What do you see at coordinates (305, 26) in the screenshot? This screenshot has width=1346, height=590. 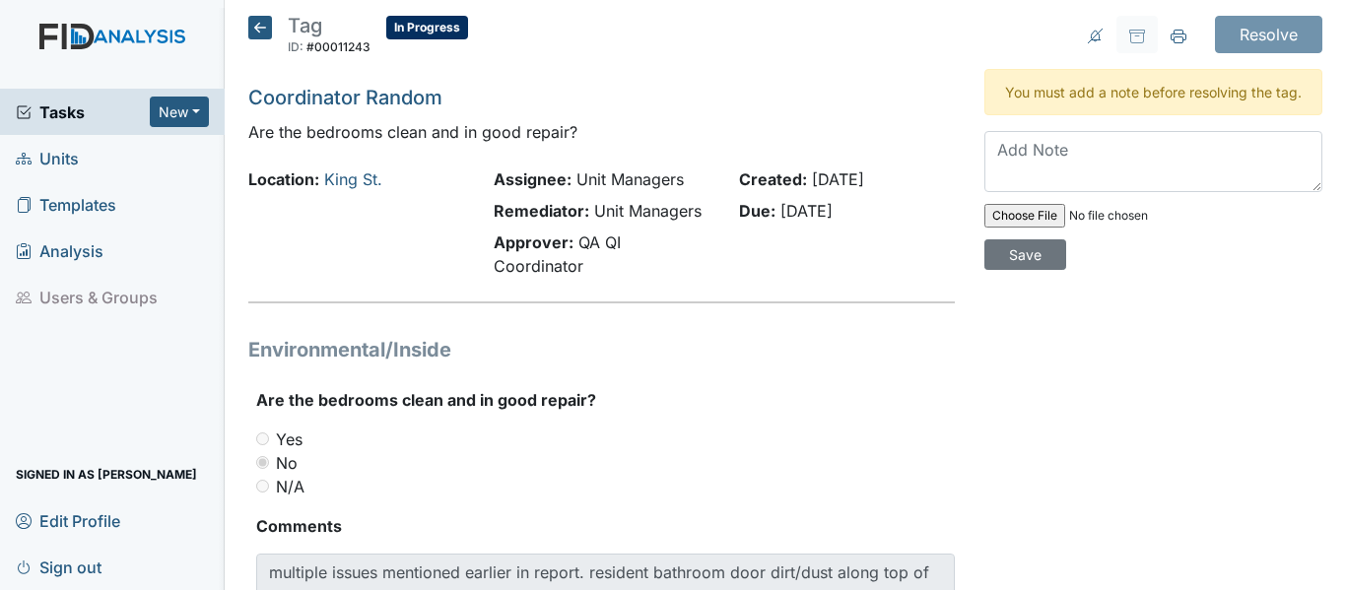 I see `span: Tag` at bounding box center [305, 26].